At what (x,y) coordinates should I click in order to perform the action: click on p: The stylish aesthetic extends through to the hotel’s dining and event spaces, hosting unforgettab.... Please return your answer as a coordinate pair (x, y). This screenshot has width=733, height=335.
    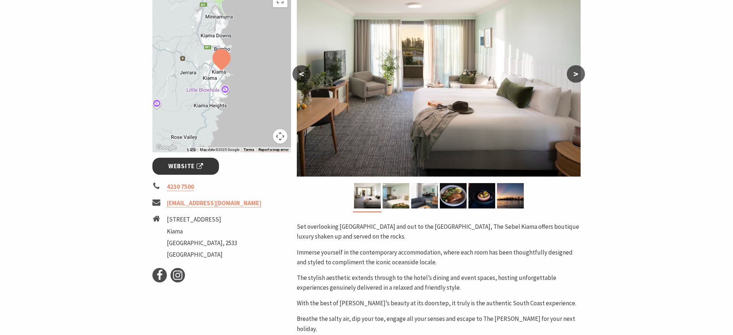
    Looking at the image, I should click on (439, 283).